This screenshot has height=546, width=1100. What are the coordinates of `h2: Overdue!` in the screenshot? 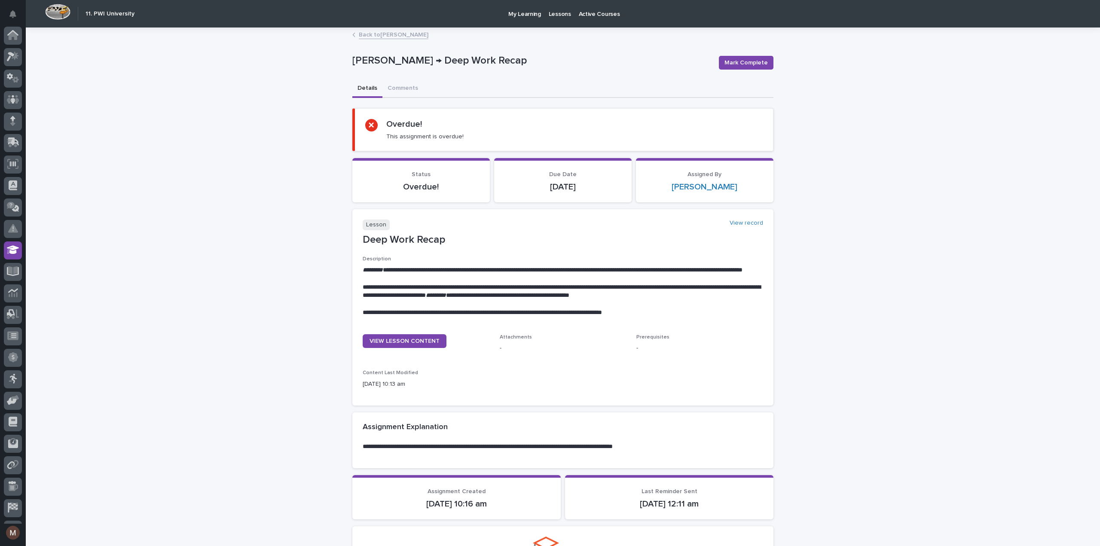 It's located at (404, 124).